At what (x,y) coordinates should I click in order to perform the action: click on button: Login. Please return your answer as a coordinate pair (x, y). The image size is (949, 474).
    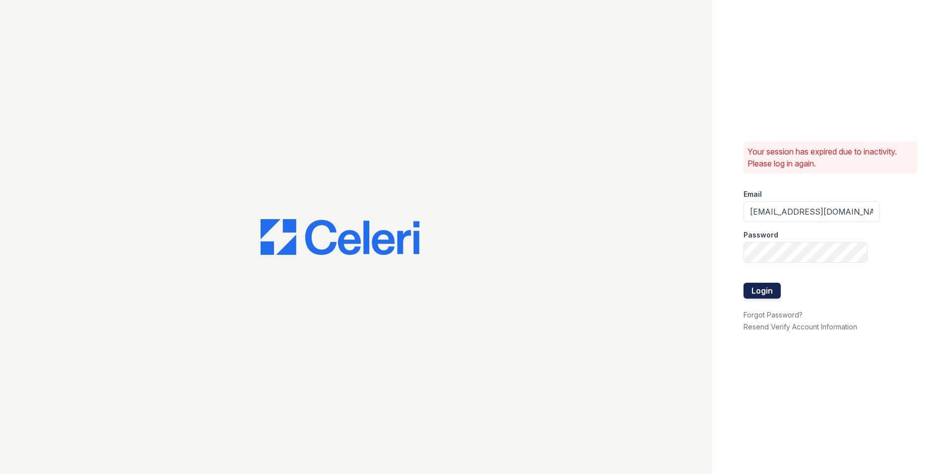
    Looking at the image, I should click on (762, 290).